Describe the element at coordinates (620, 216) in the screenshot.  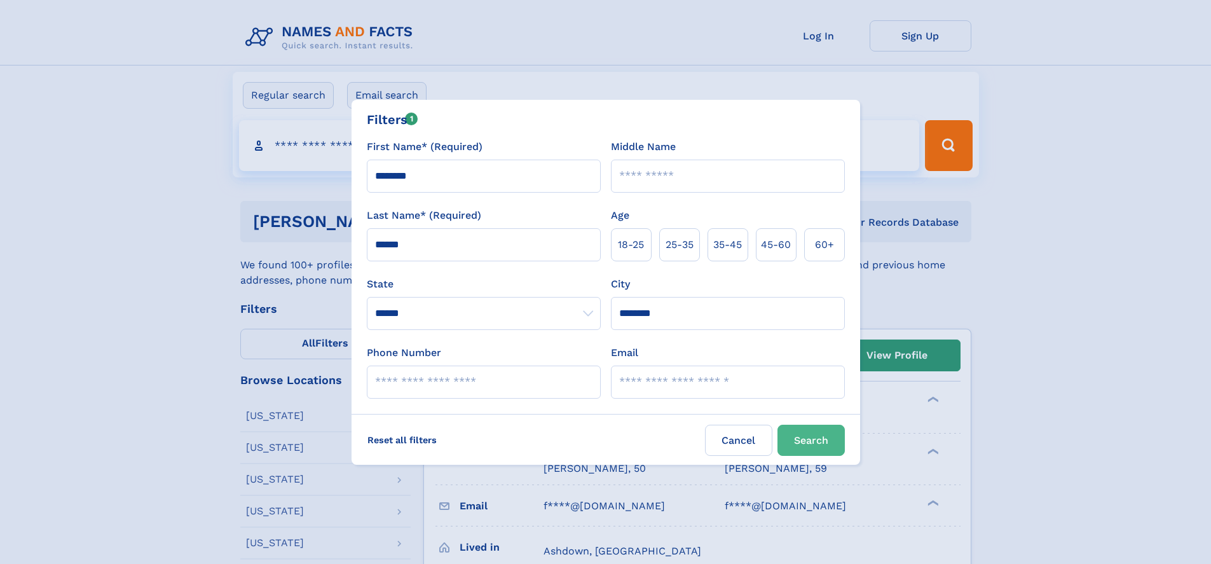
I see `label: Age` at that location.